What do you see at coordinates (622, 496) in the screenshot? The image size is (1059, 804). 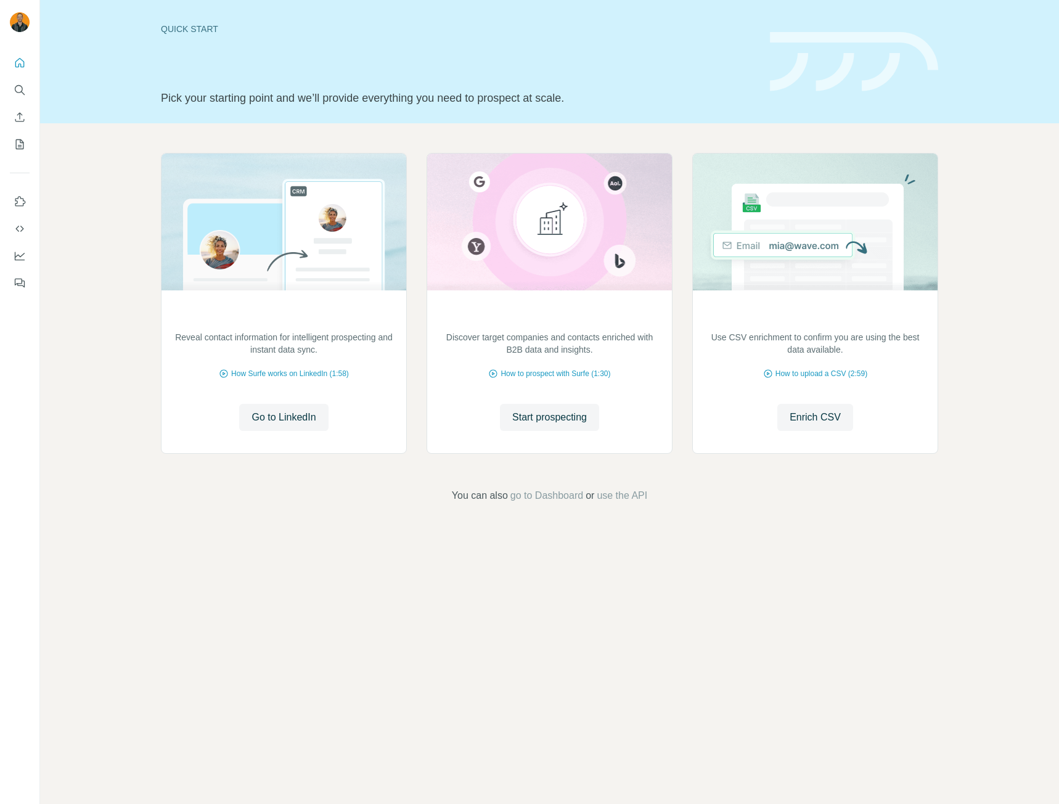 I see `button: use the API` at bounding box center [622, 496].